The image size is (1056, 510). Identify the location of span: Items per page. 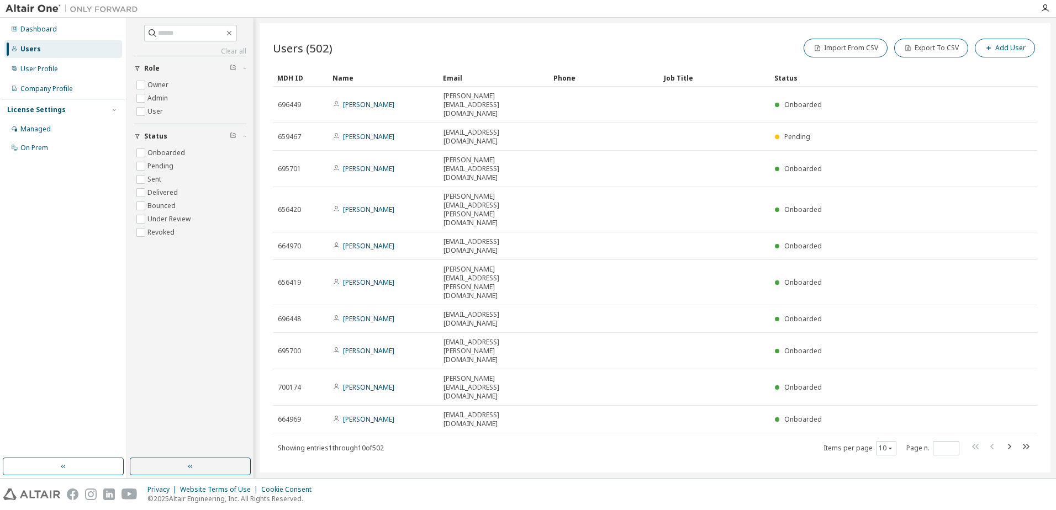
(860, 449).